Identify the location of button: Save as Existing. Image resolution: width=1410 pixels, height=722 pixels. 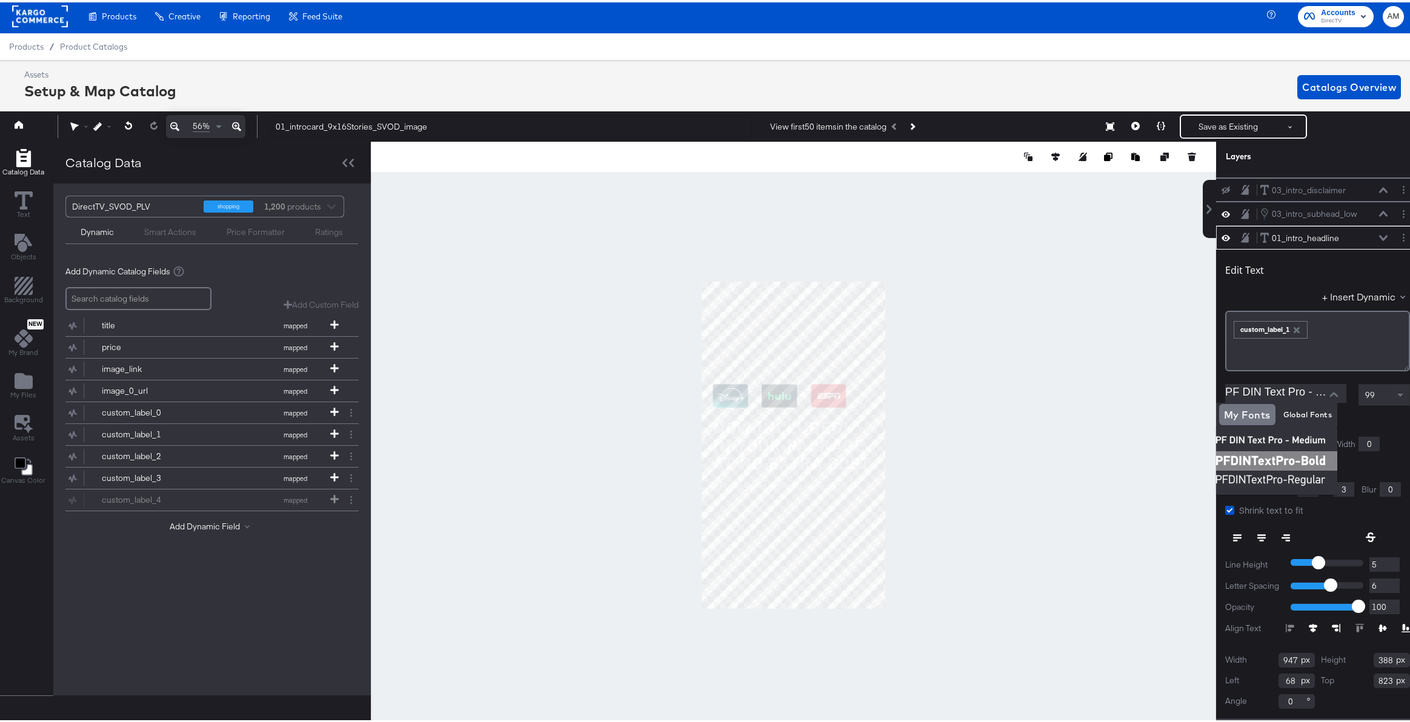
(1228, 124).